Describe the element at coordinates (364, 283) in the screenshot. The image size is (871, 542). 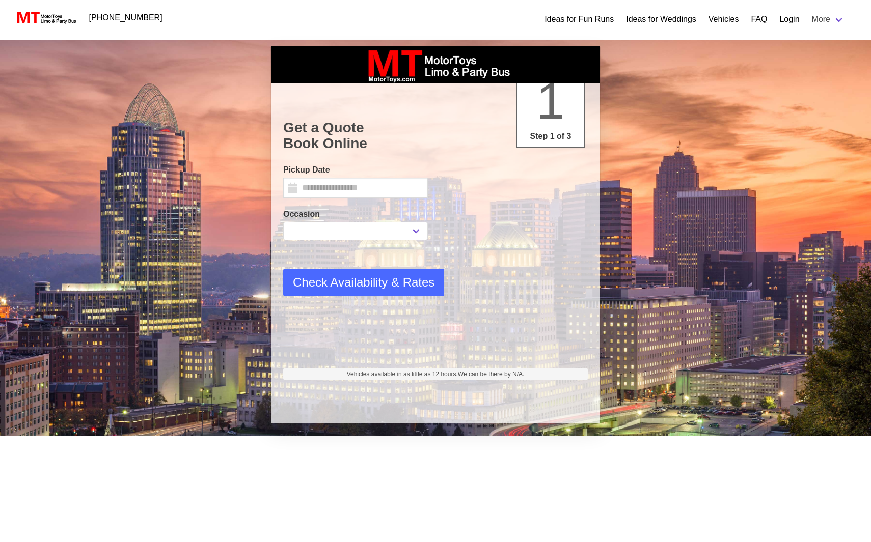
I see `button: Check Availability & Rates` at that location.